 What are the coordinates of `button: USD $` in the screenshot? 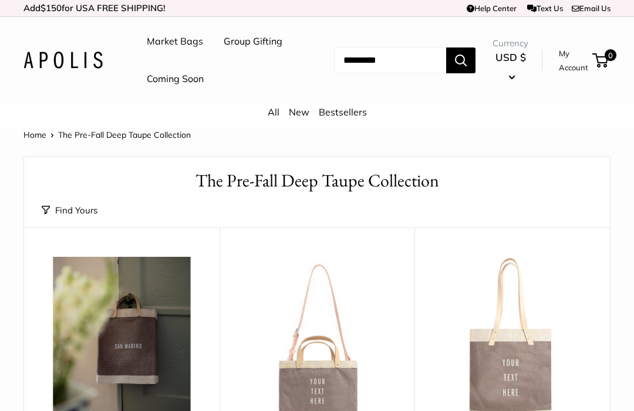 It's located at (510, 67).